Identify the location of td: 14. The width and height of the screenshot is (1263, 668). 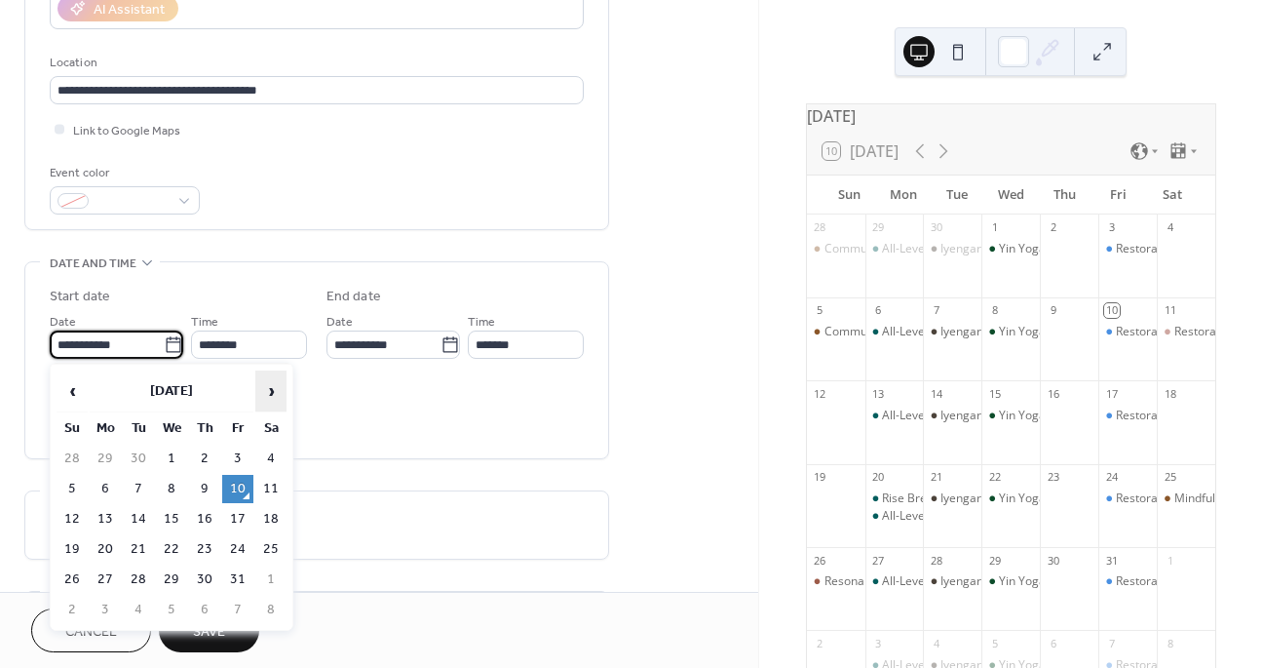
(138, 519).